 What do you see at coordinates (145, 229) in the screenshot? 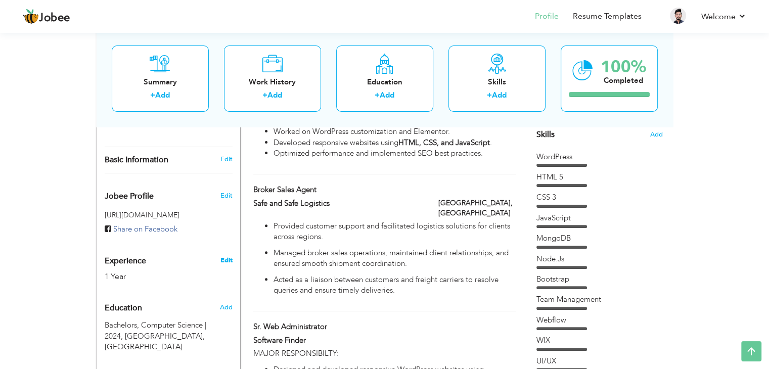
I see `span: Share on Facebook` at bounding box center [145, 229].